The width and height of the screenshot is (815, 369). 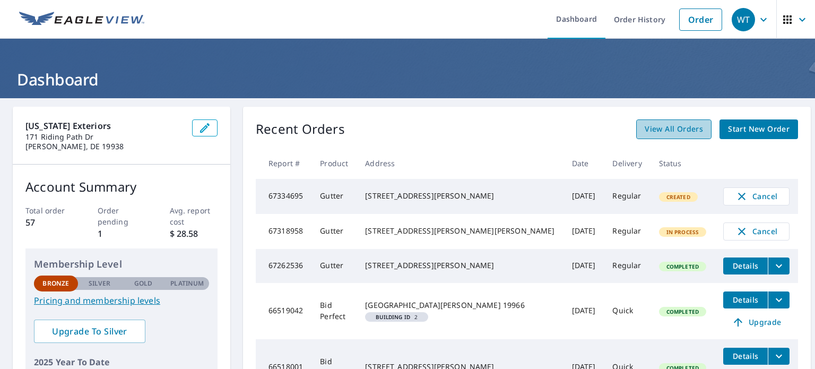 I want to click on th: Product, so click(x=334, y=163).